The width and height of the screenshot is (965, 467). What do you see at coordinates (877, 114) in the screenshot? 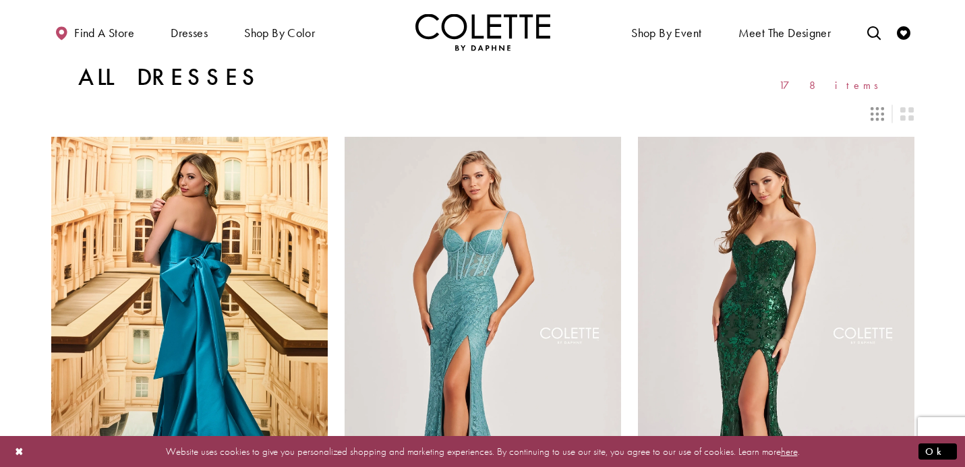
I see `span: Switch layout to 3 columns` at bounding box center [877, 114].